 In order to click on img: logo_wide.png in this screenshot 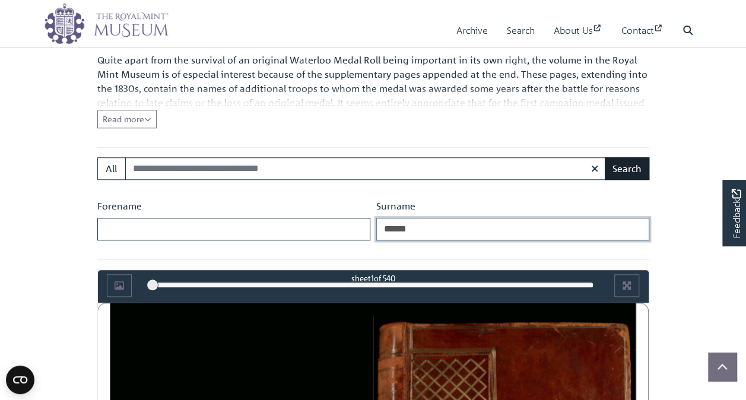, I will do `click(106, 24)`.